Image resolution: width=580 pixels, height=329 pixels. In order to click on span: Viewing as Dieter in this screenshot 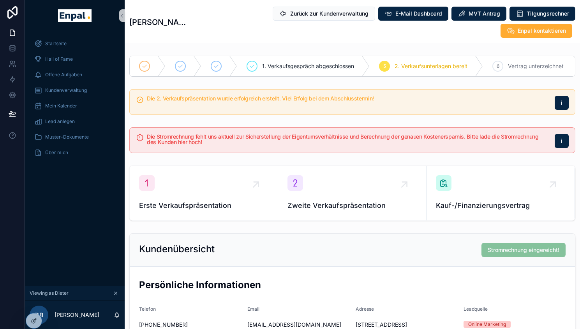, I will do `click(49, 293)`.